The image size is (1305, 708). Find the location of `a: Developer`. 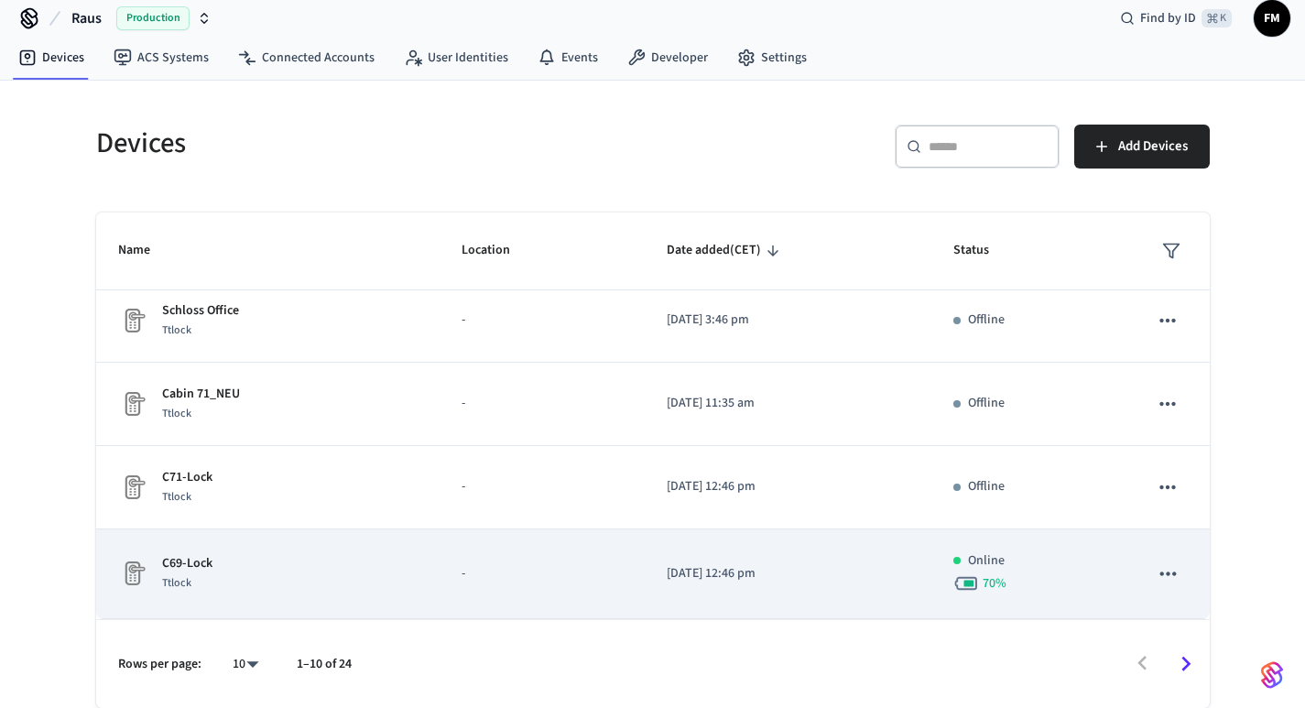

a: Developer is located at coordinates (667, 58).